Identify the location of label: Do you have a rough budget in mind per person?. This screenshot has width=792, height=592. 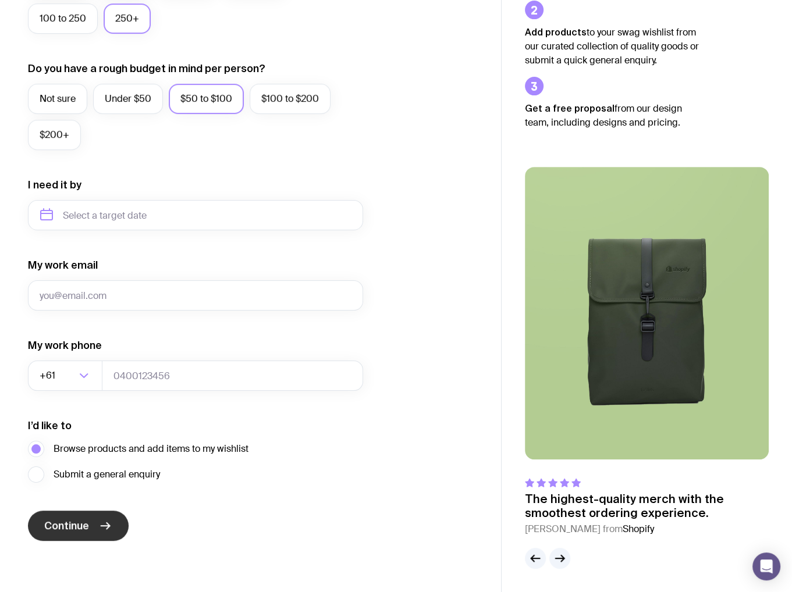
(147, 69).